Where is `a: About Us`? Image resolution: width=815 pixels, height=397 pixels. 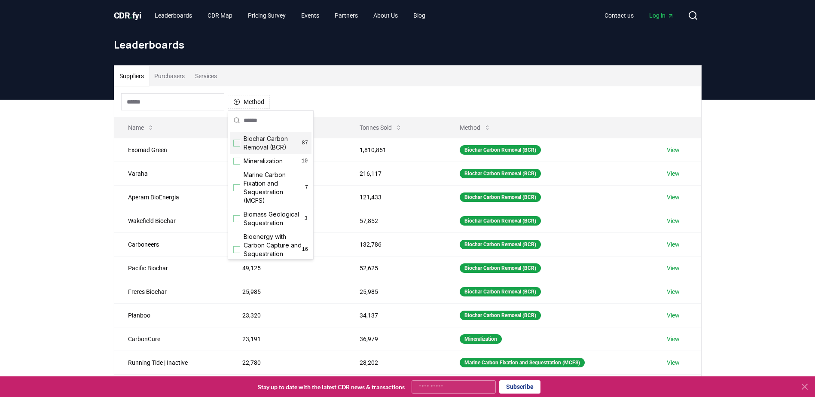 a: About Us is located at coordinates (385, 15).